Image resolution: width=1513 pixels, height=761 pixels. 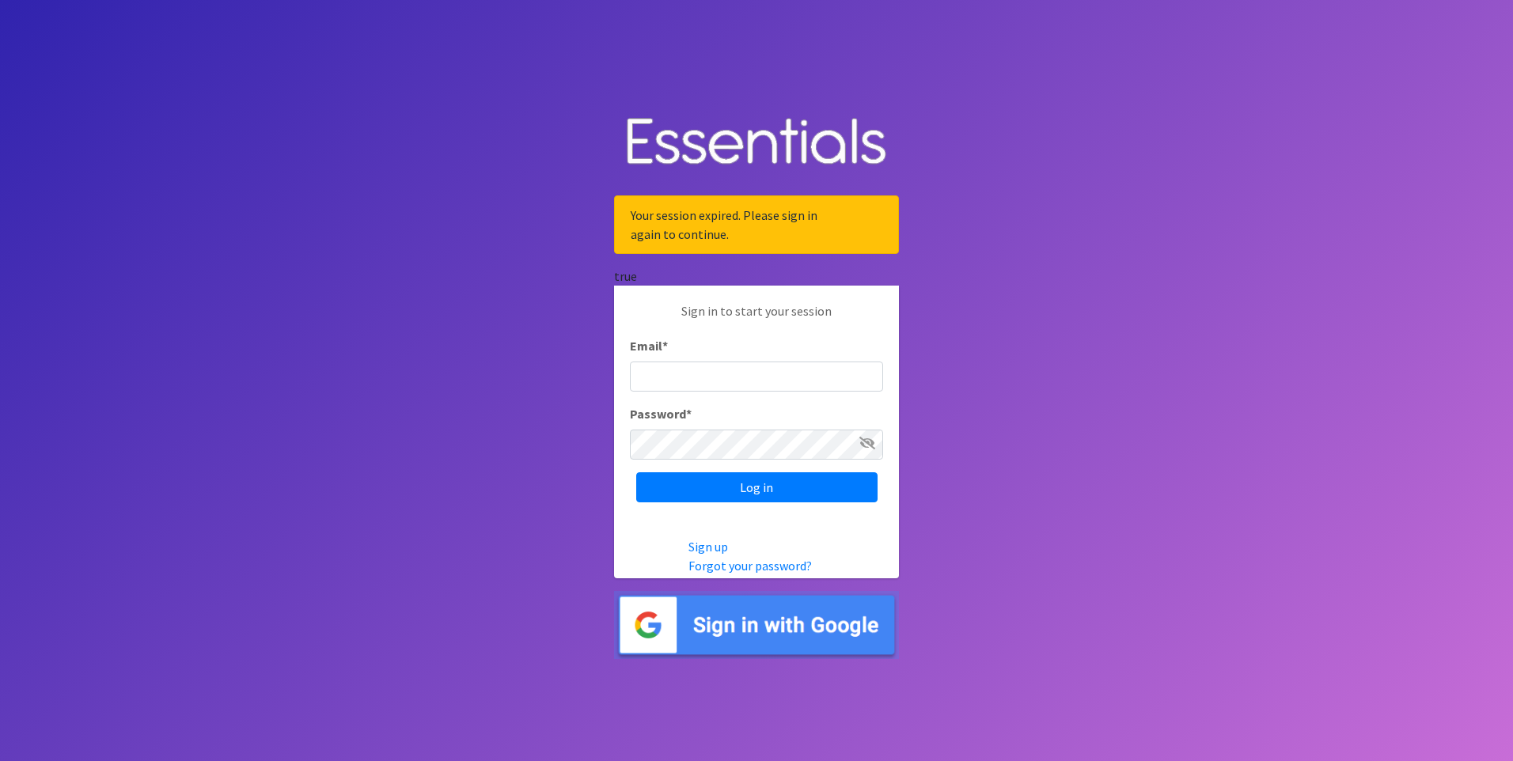 What do you see at coordinates (756, 625) in the screenshot?
I see `img: Sign in with Google` at bounding box center [756, 625].